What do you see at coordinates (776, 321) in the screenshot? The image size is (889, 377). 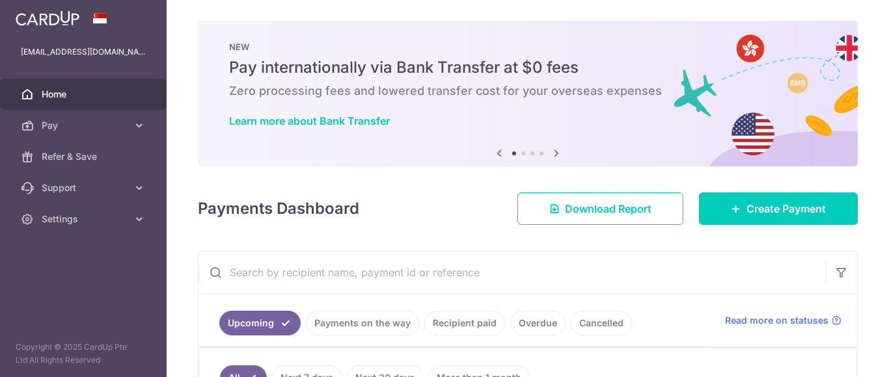 I see `span: Read more on statuses` at bounding box center [776, 321].